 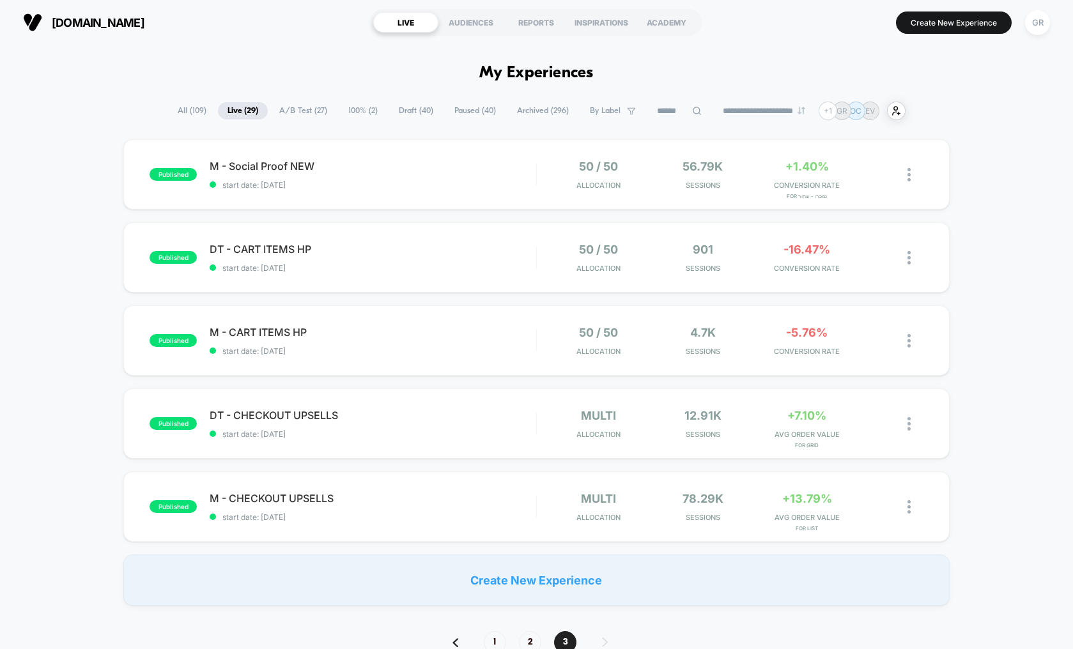 What do you see at coordinates (536, 580) in the screenshot?
I see `div: Create New Experience` at bounding box center [536, 580].